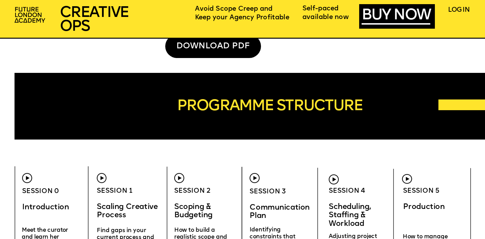 The image size is (485, 239). Describe the element at coordinates (459, 10) in the screenshot. I see `a: LOG IN` at that location.